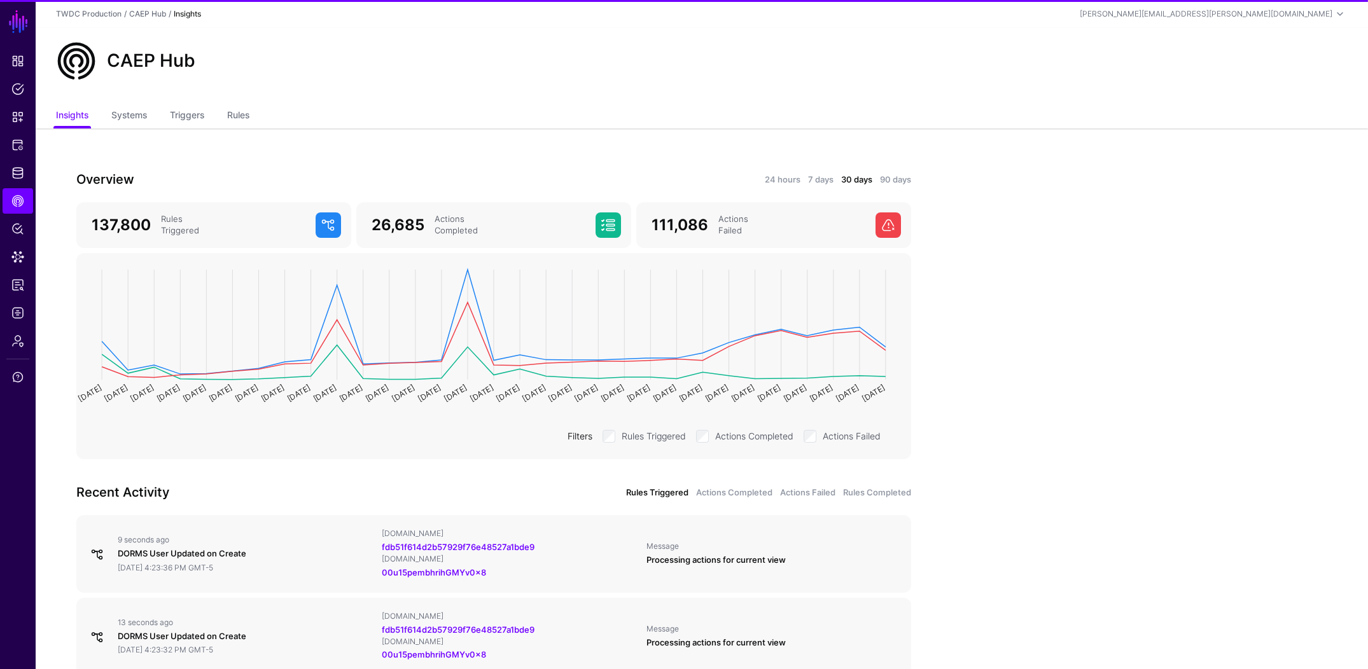  What do you see at coordinates (18, 341) in the screenshot?
I see `span: Admin` at bounding box center [18, 341].